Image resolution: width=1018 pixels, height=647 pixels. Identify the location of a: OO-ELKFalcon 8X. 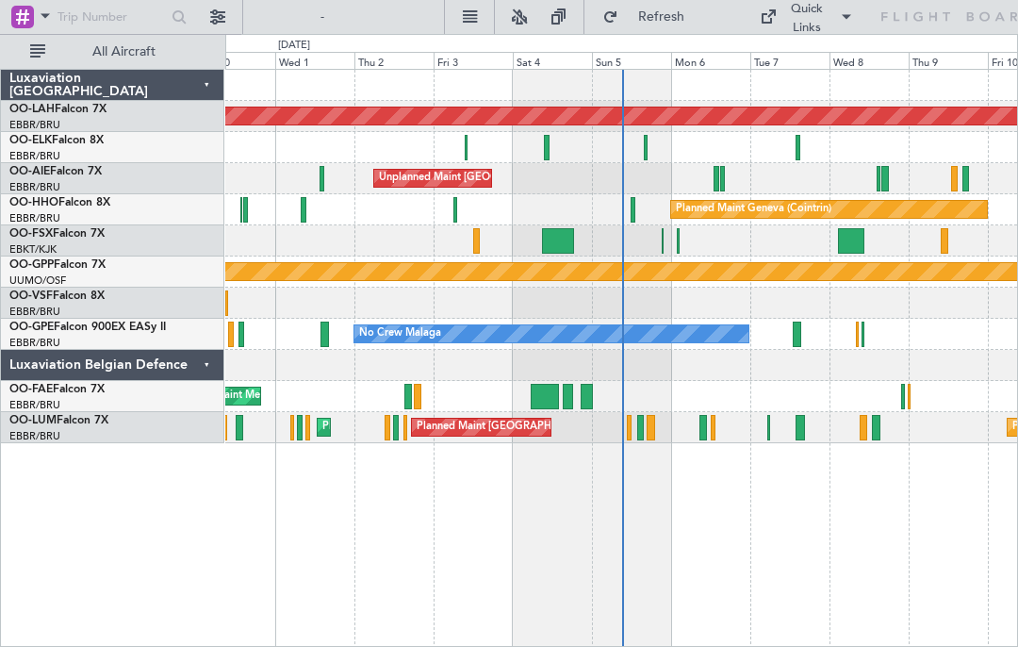
(57, 140).